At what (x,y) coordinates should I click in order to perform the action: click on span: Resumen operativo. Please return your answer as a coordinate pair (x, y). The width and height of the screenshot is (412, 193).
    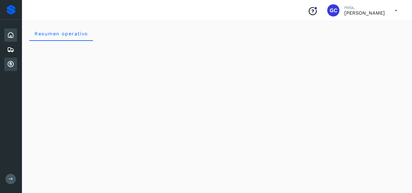
    Looking at the image, I should click on (61, 34).